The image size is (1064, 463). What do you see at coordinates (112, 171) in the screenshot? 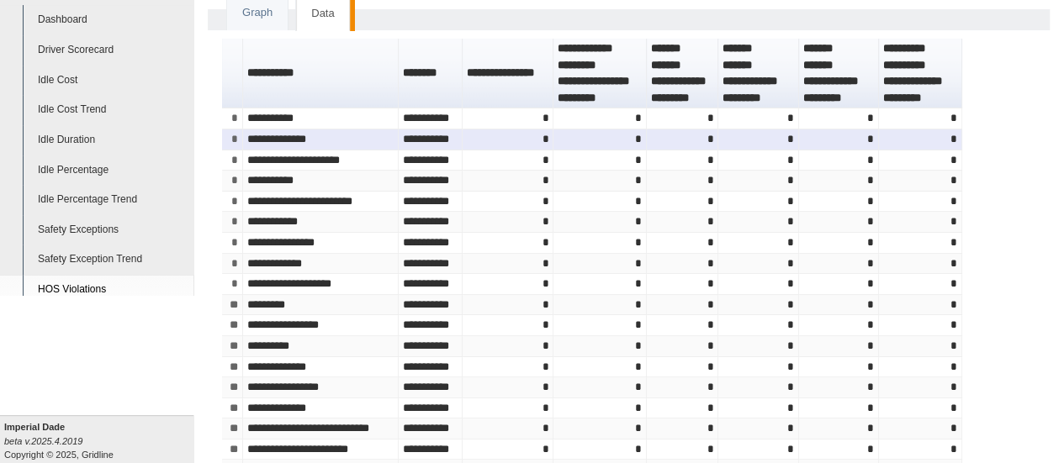
I see `a: Idle Percentage` at bounding box center [112, 171].